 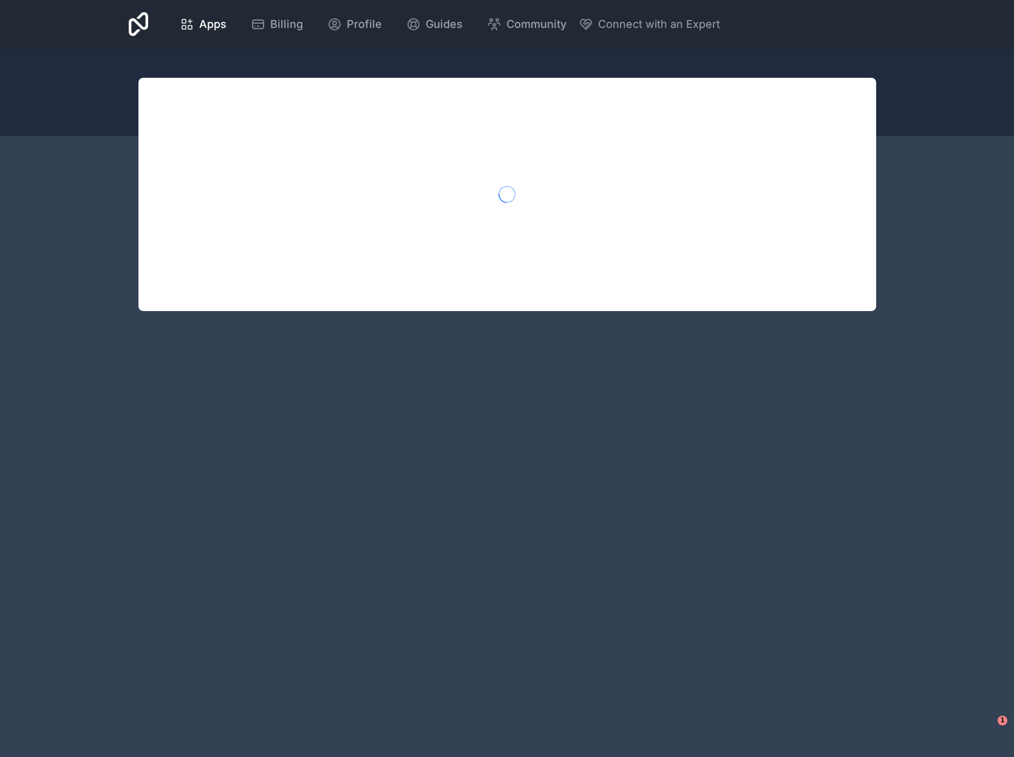 What do you see at coordinates (434, 24) in the screenshot?
I see `a: Guides` at bounding box center [434, 24].